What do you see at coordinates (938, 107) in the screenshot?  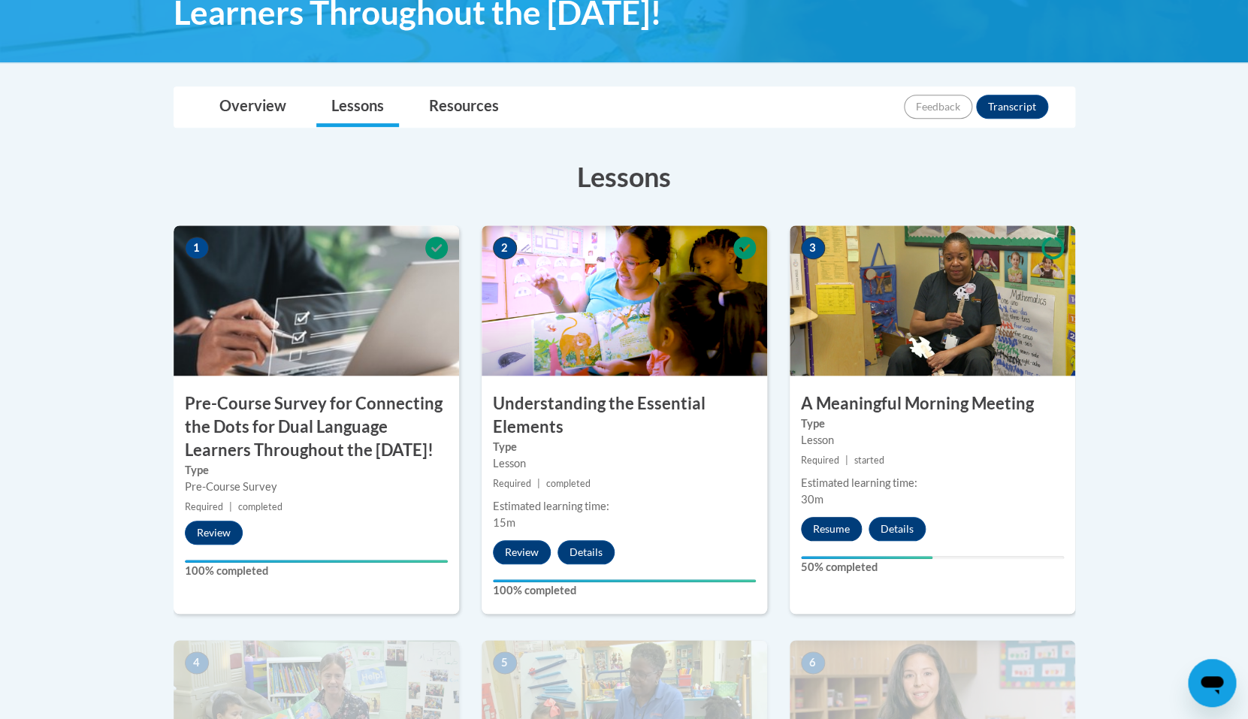 I see `button: Feedback` at bounding box center [938, 107].